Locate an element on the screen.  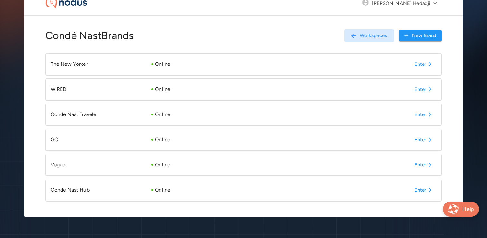
div: The New Yorker is located at coordinates (99, 64).